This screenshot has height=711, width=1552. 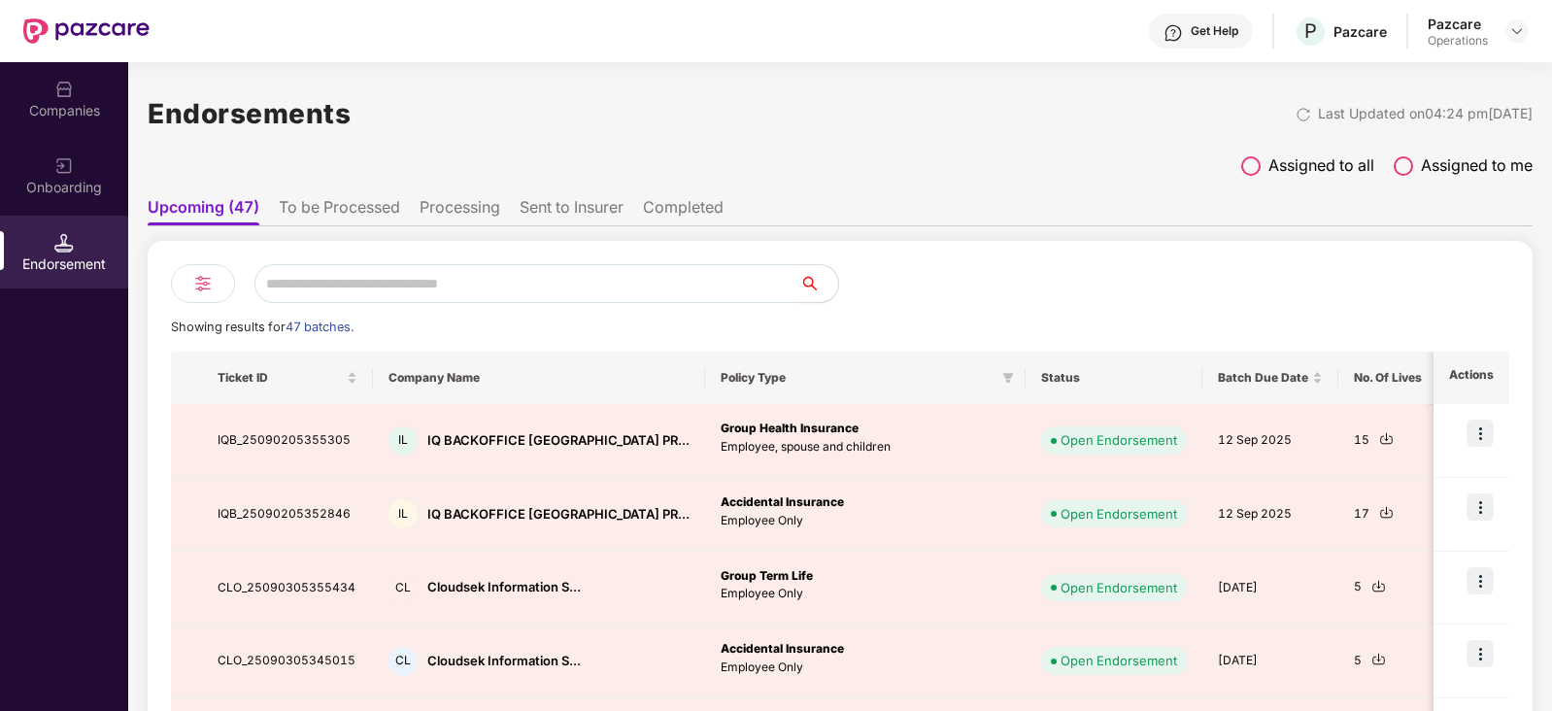 I want to click on td: IQB_25090205352846, so click(x=287, y=515).